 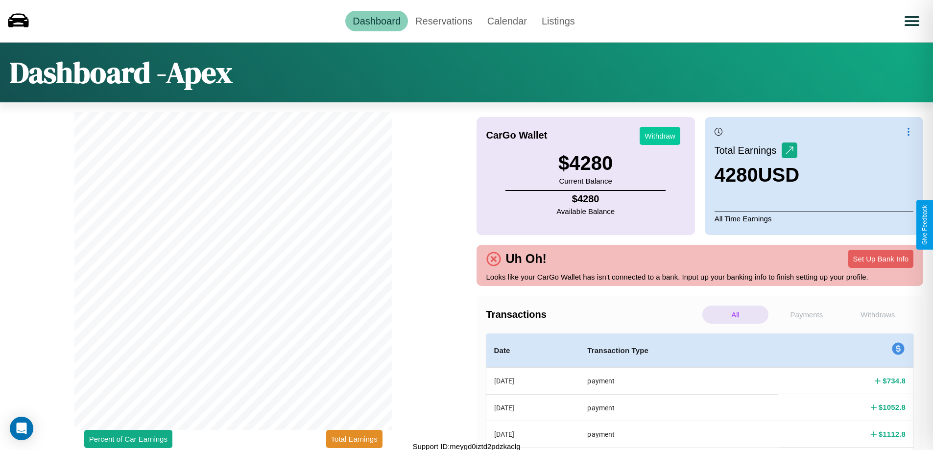 What do you see at coordinates (121, 73) in the screenshot?
I see `h1: Dashboard - Apex` at bounding box center [121, 73].